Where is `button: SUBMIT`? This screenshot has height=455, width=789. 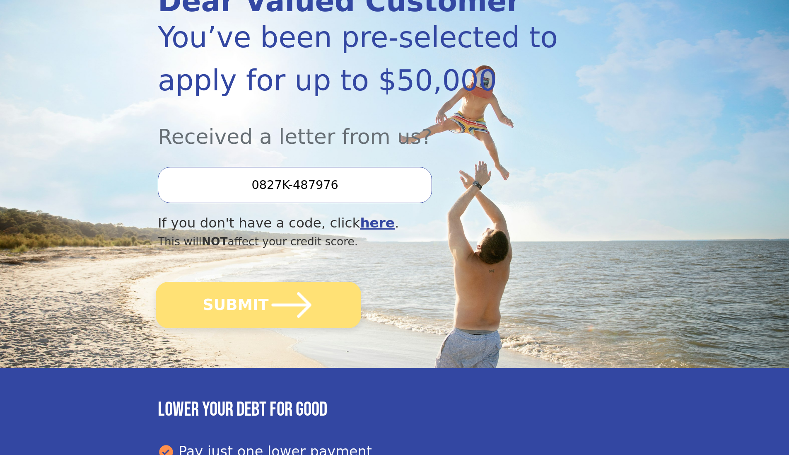
button: SUBMIT is located at coordinates (259, 305).